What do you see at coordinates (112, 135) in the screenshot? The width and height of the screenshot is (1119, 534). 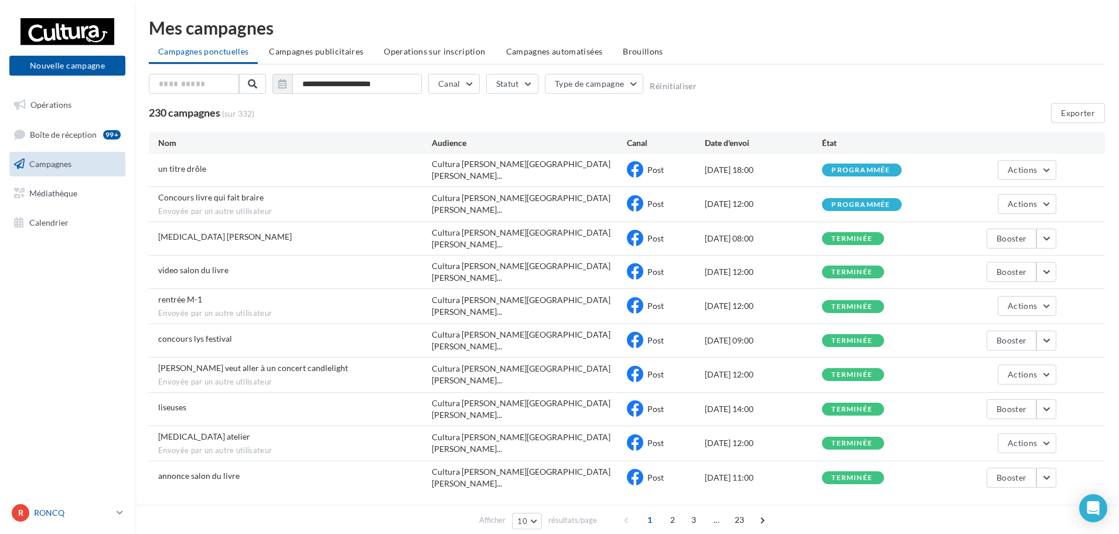 I see `div: 99+` at bounding box center [112, 135].